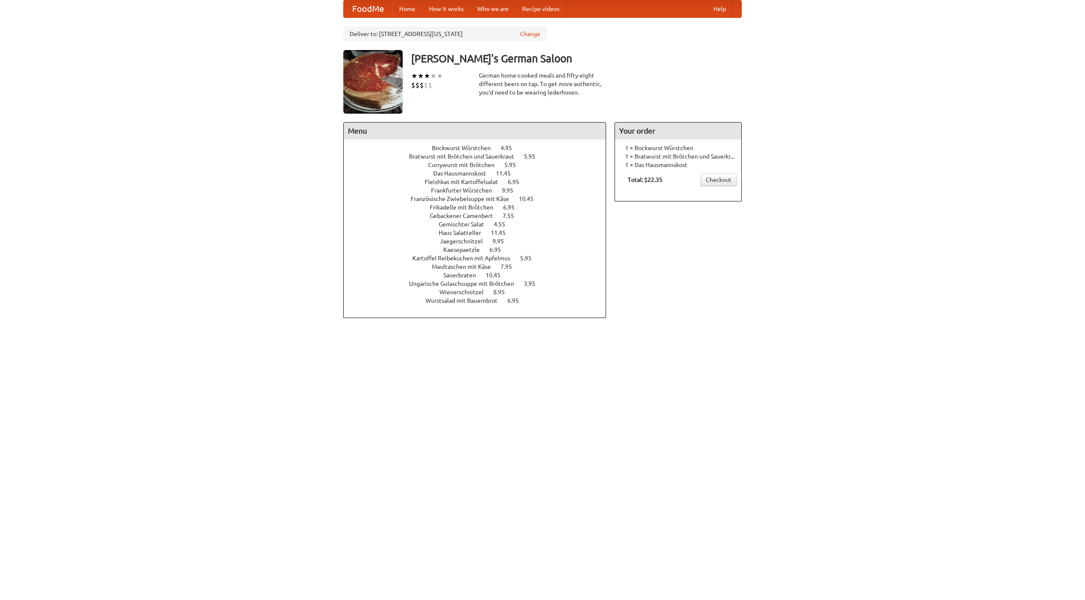 The image size is (1085, 600). What do you see at coordinates (480, 182) in the screenshot?
I see `a: Fleishkas mit Kartoffelsalat 6.95` at bounding box center [480, 182].